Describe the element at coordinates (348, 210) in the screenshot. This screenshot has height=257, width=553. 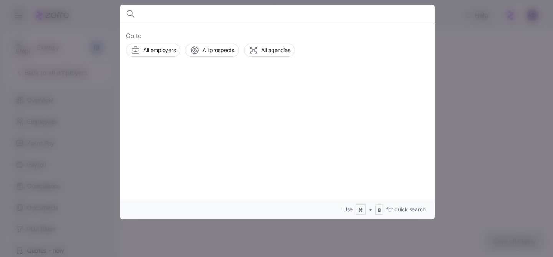
I see `span: Use` at that location.